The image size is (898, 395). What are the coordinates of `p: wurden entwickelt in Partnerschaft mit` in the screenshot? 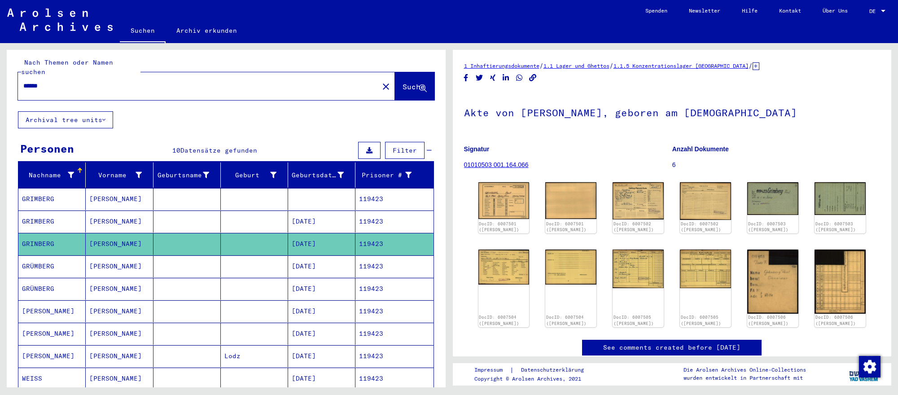 It's located at (745, 378).